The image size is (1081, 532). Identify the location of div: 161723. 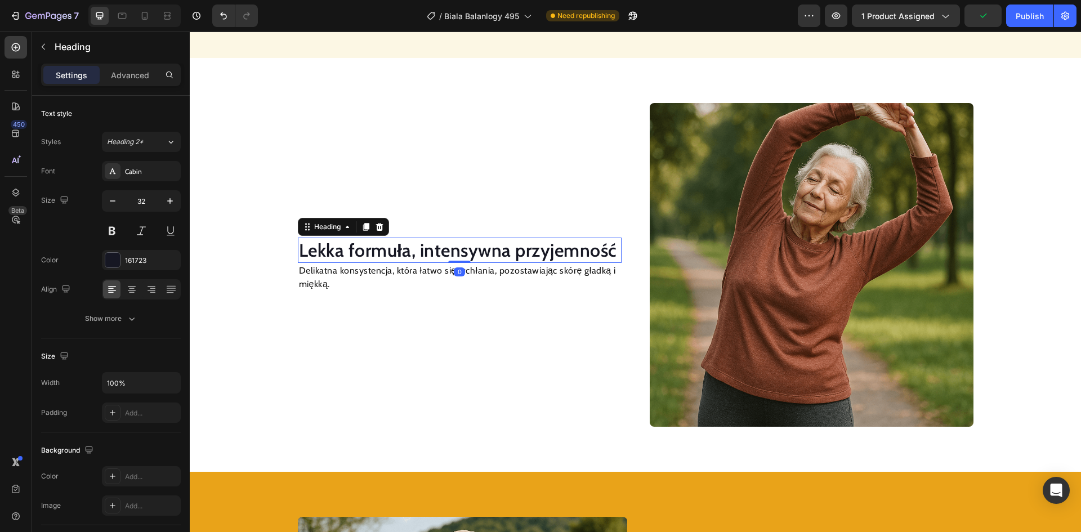
(151, 261).